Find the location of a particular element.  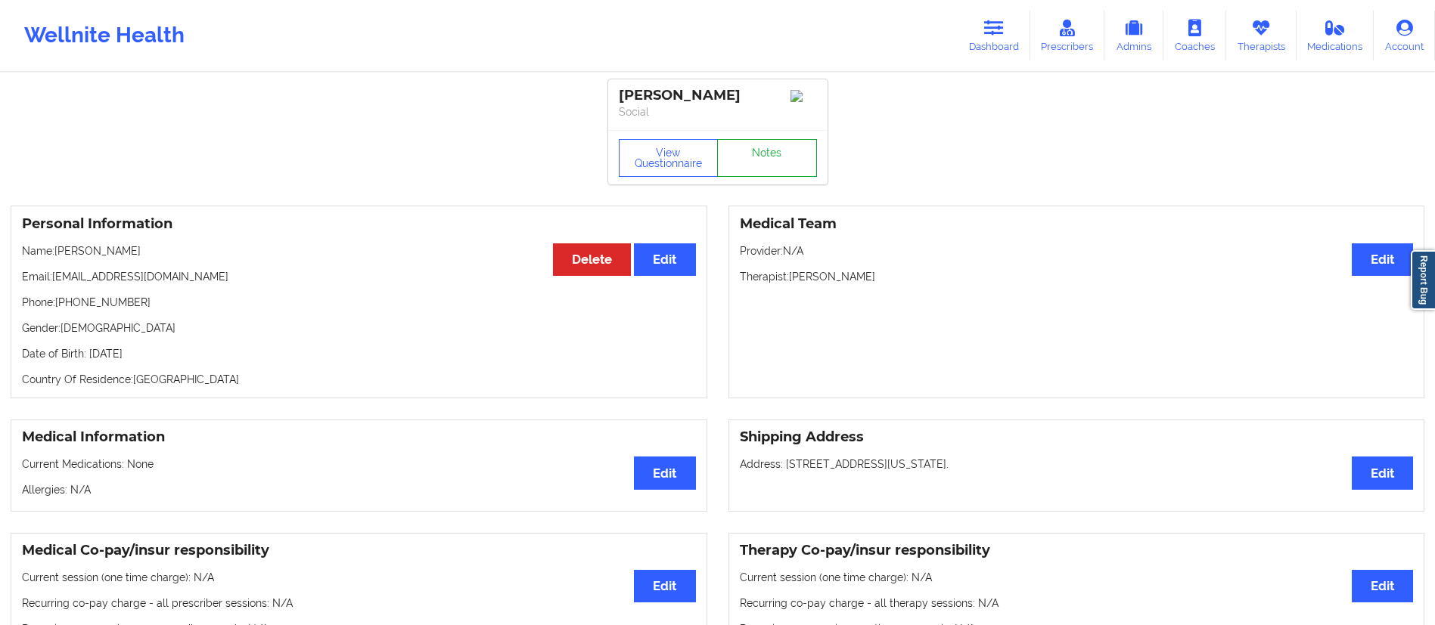

h3: Medical Information is located at coordinates (358, 437).